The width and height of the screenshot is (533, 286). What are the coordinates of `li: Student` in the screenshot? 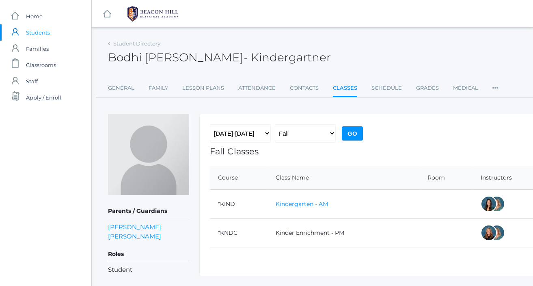 It's located at (149, 270).